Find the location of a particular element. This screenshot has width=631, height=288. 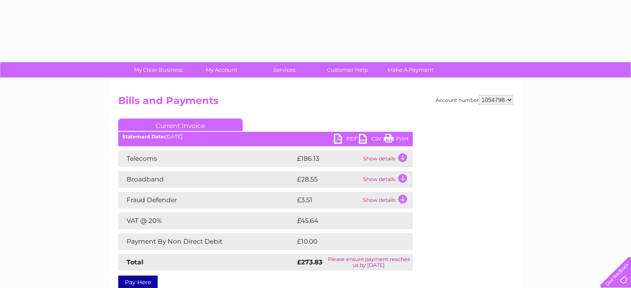

td: £45.64 is located at coordinates (345, 221).